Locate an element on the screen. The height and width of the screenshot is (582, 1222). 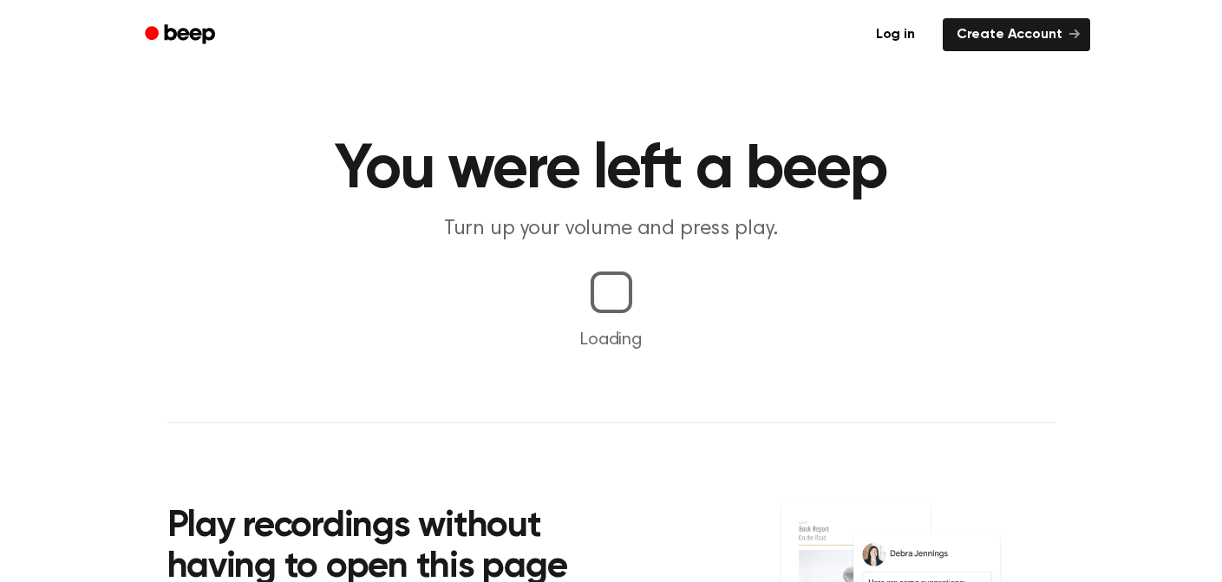
h1: You were left a beep is located at coordinates (611, 170).